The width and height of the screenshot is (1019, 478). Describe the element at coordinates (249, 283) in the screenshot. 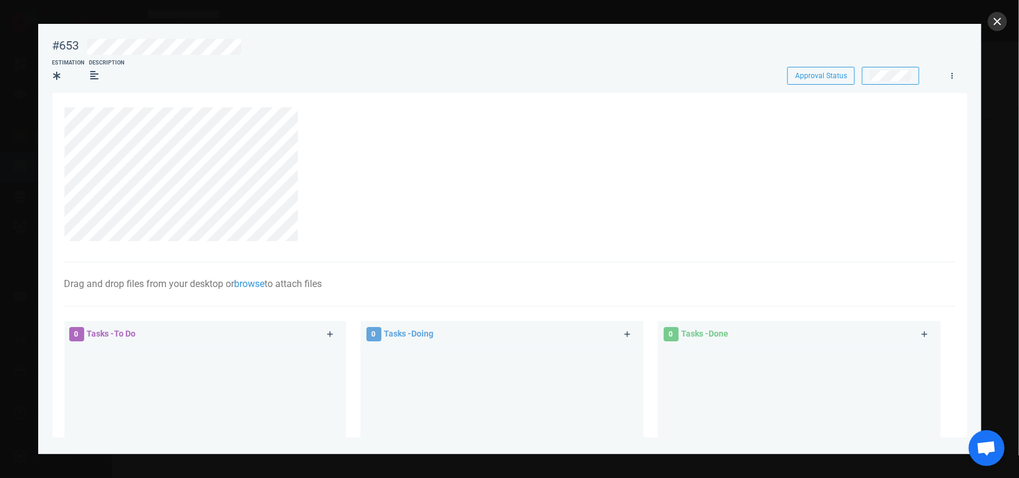

I see `a: browse` at that location.